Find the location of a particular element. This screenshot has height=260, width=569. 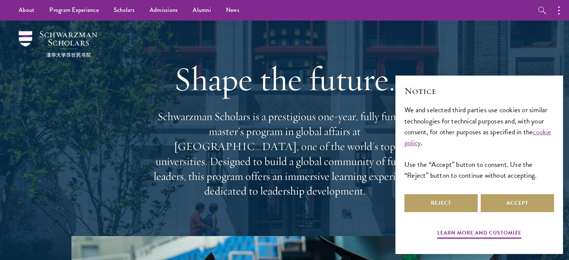

p: Schwarzman Scholars is a prestigious one-year, fully funded master’s program in global affairs at... is located at coordinates (285, 154).